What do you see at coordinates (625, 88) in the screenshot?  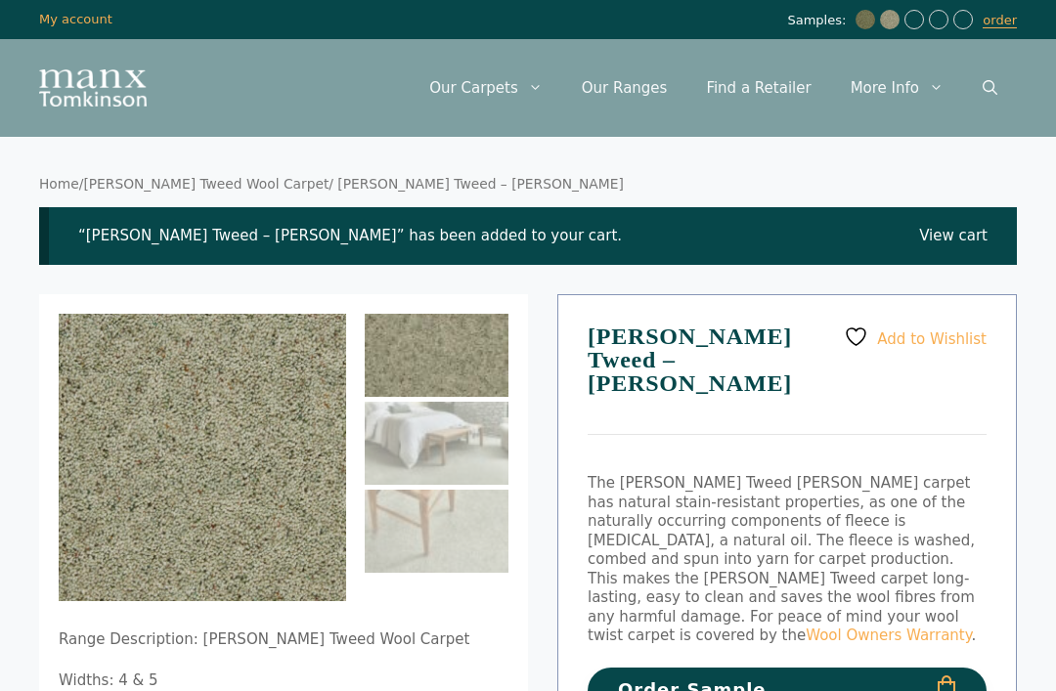 I see `a: Our Ranges` at bounding box center [625, 88].